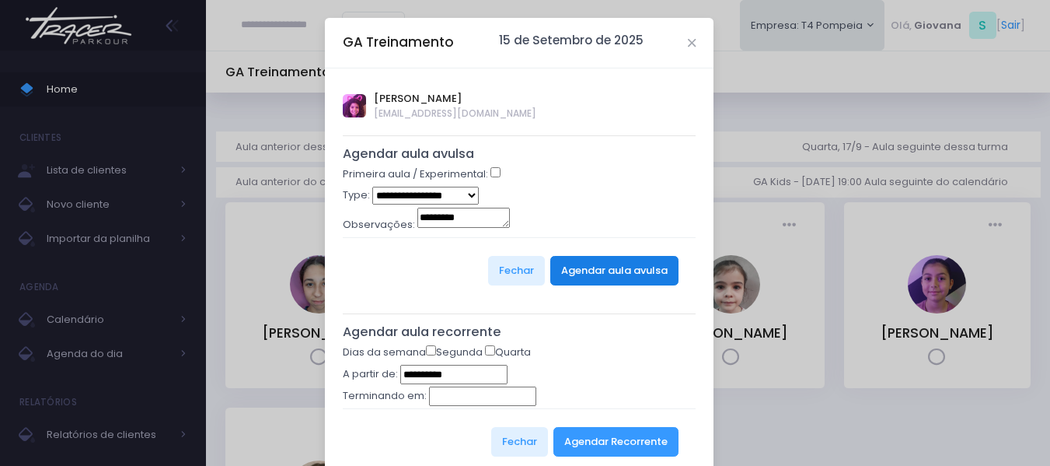 This screenshot has height=466, width=1050. I want to click on label: Quarta, so click(507, 352).